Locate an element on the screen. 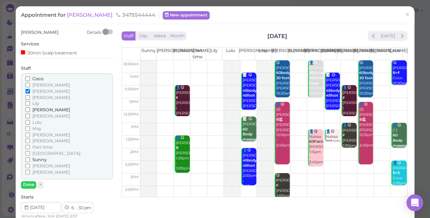 The width and height of the screenshot is (430, 218). div: Details is located at coordinates (94, 32).